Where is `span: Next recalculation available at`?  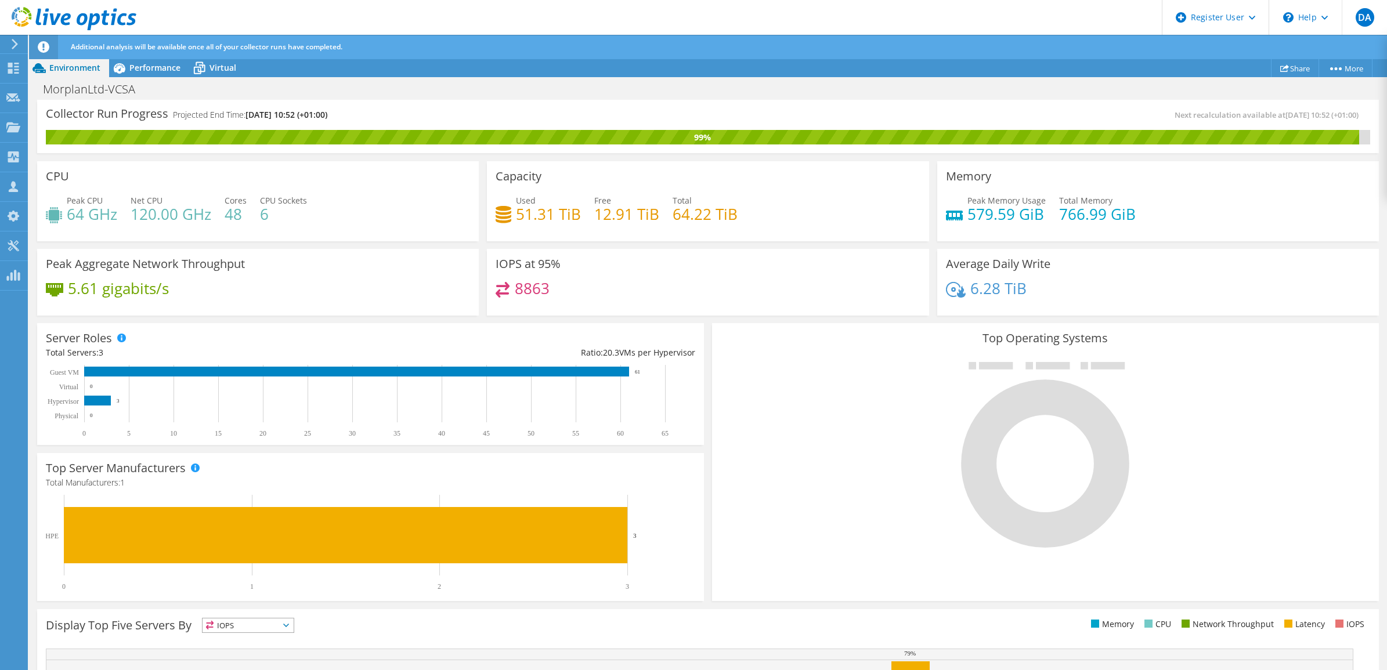
span: Next recalculation available at is located at coordinates (1269, 115).